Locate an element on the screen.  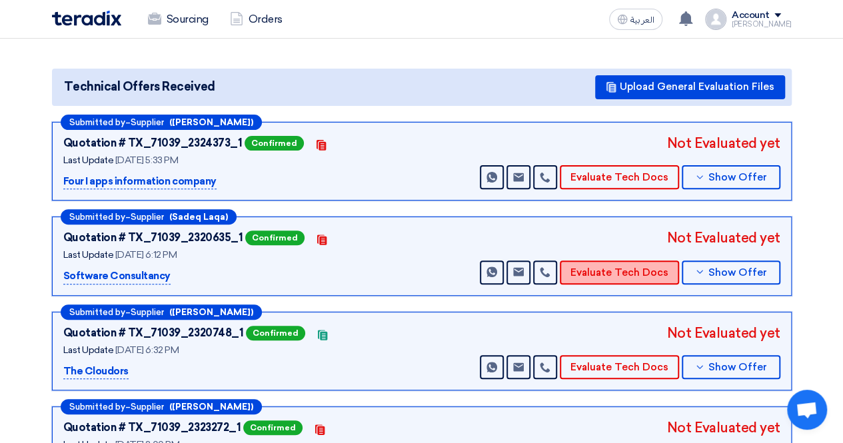
div: Quotation # TX_71039_2320635_1 is located at coordinates (153, 238).